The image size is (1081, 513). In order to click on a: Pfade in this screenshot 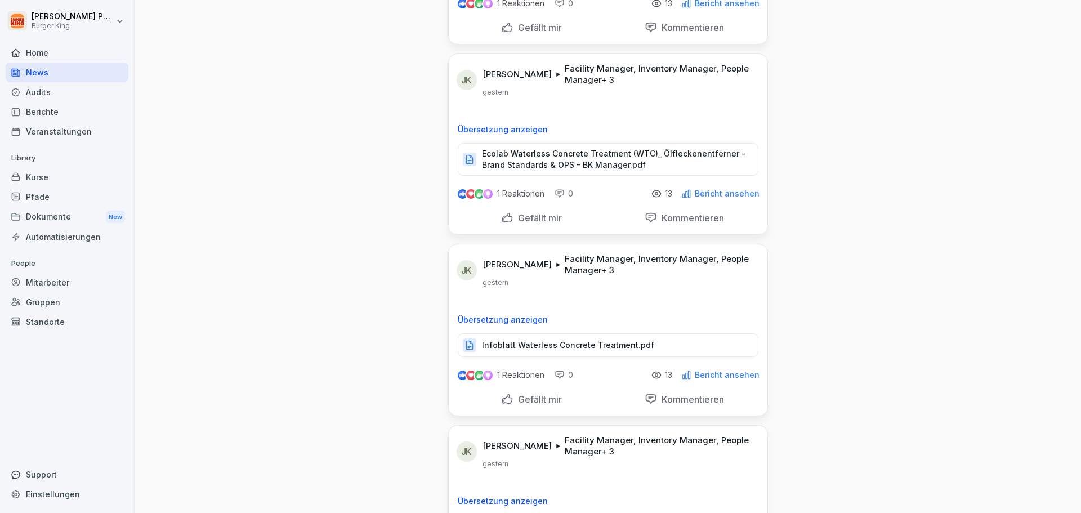, I will do `click(67, 196)`.